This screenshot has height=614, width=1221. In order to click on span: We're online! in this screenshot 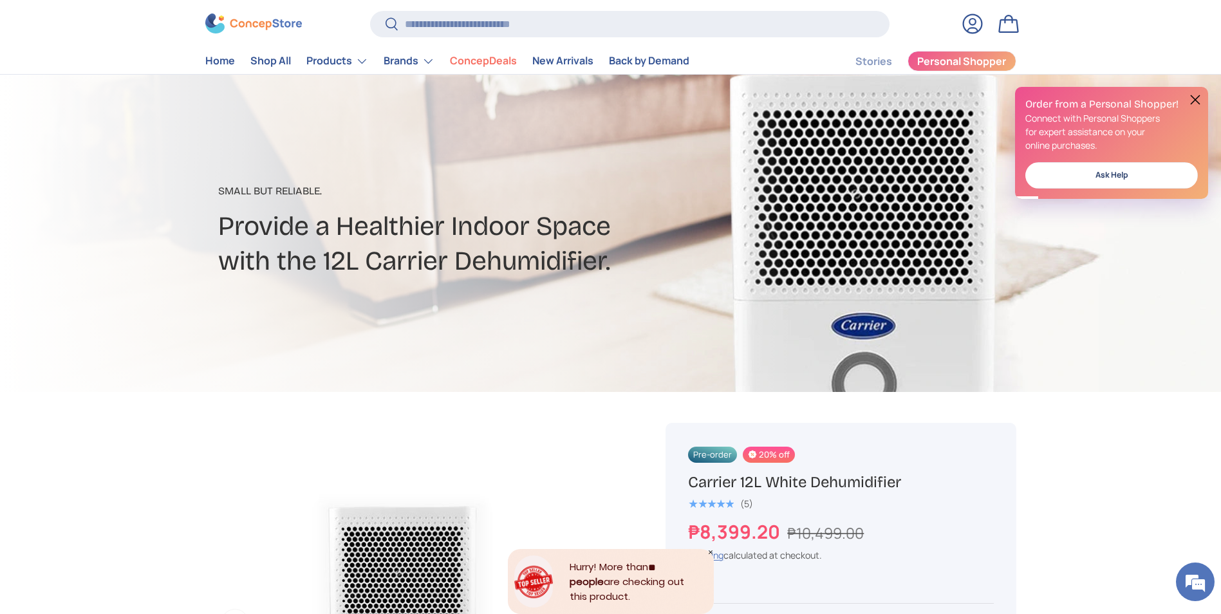, I will do `click(126, 227)`.